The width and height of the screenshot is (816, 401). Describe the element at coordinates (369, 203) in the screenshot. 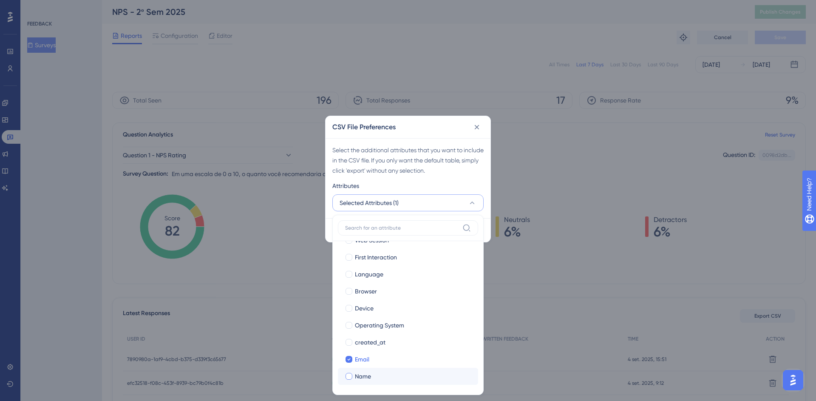

I see `span: Selected Attributes (1)` at that location.